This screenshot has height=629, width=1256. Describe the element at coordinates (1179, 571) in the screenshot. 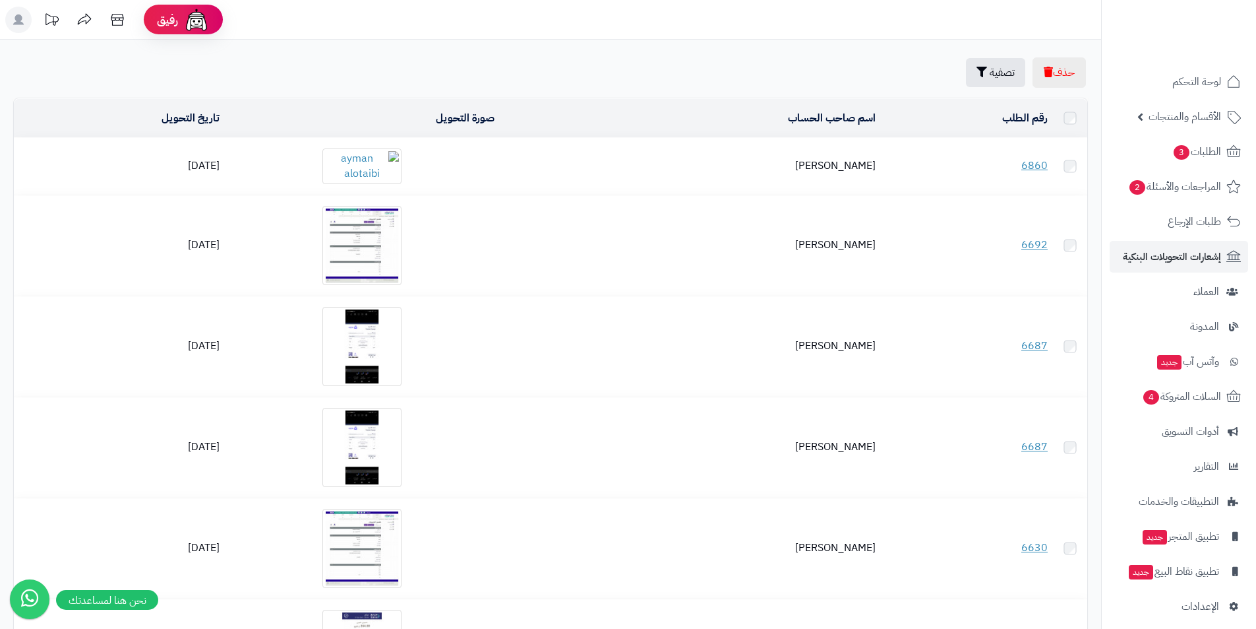

I see `a: تطبيق نقاط البيعجديد` at that location.